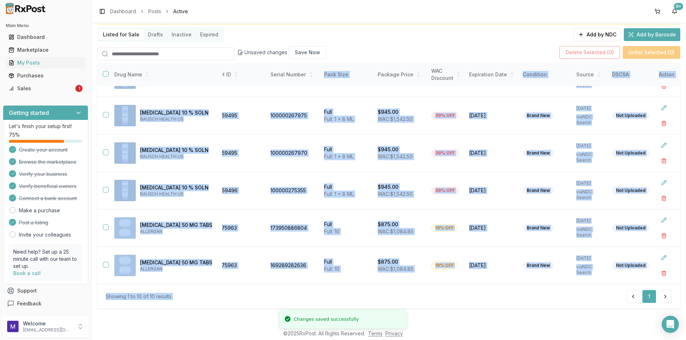 Image resolution: width=686 pixels, height=340 pixels. I want to click on p: Let's finish your setup first!, so click(45, 126).